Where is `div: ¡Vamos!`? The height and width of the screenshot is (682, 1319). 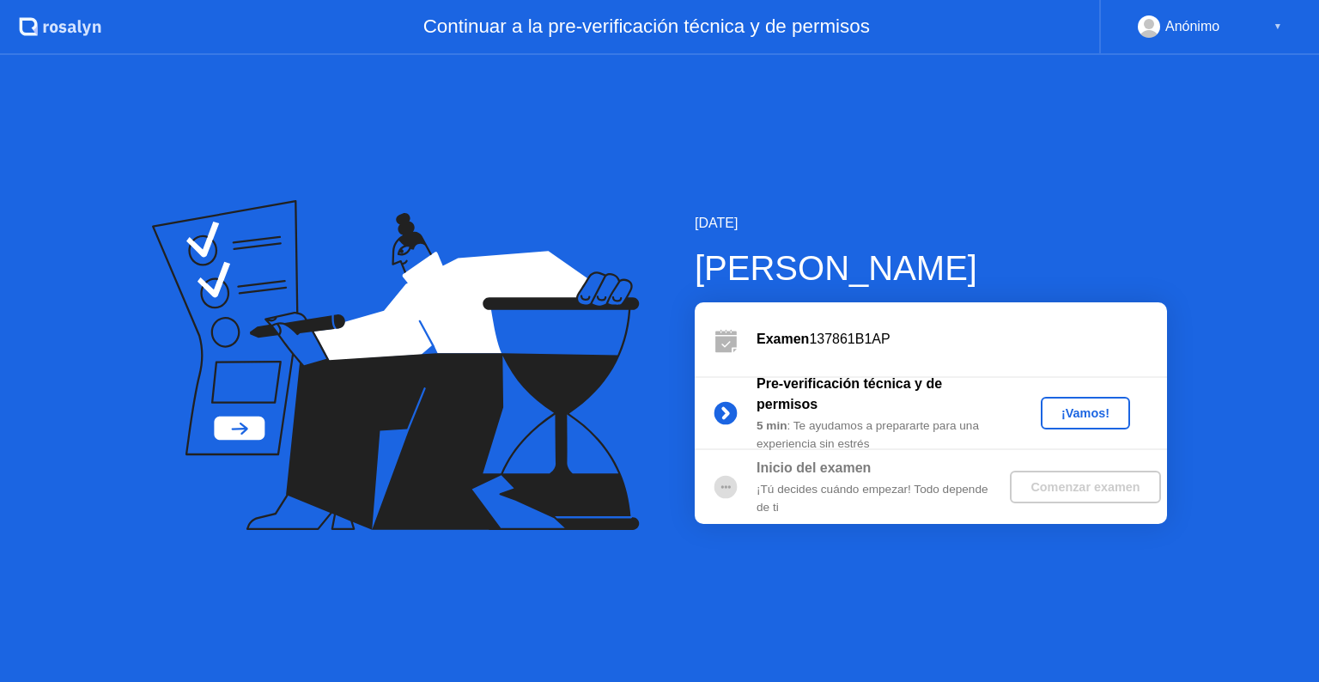 div: ¡Vamos! is located at coordinates (1086, 413).